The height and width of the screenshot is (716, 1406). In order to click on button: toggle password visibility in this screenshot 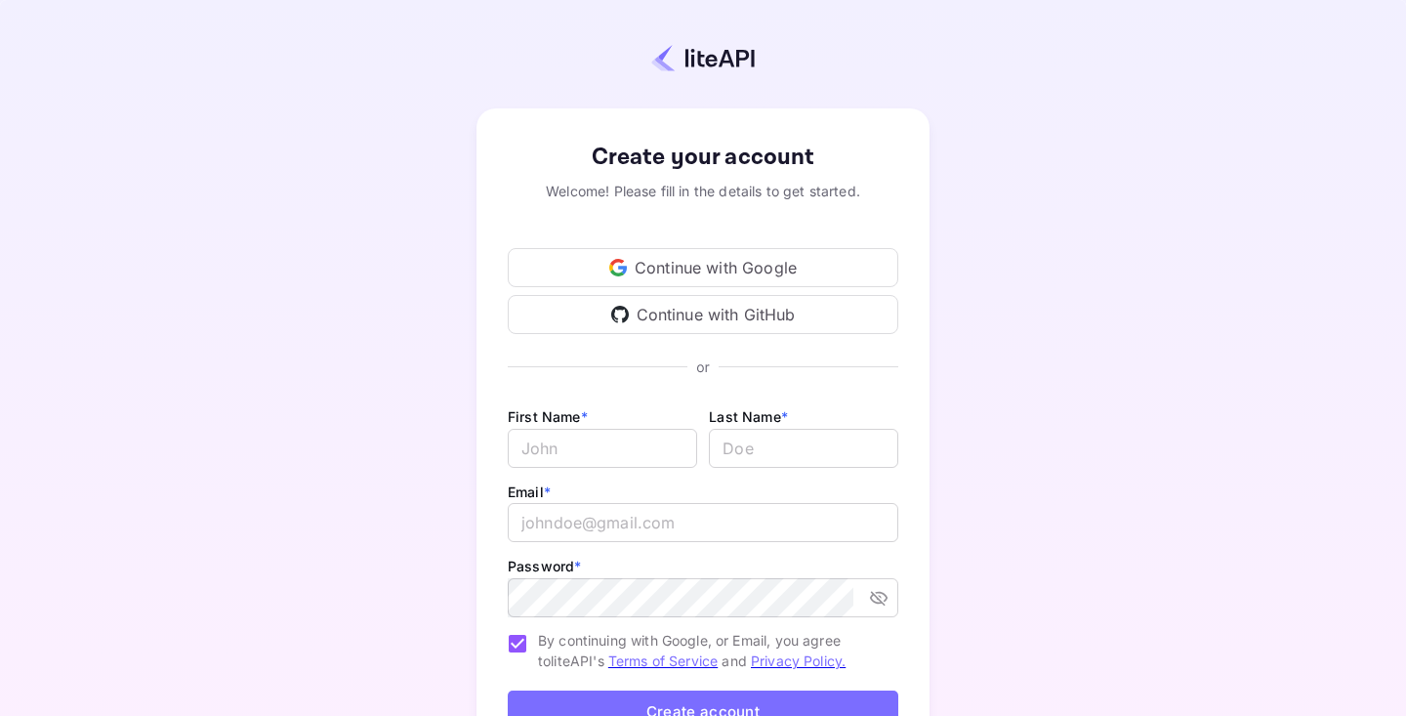, I will do `click(879, 598)`.